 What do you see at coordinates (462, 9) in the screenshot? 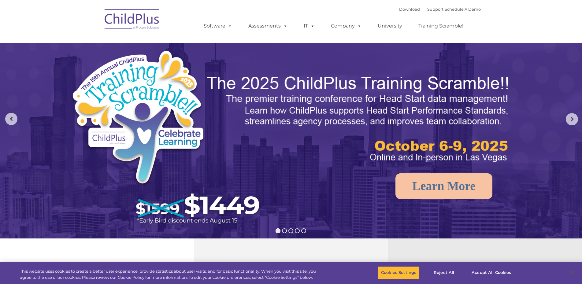
I see `a: Schedule A Demo` at bounding box center [462, 9].